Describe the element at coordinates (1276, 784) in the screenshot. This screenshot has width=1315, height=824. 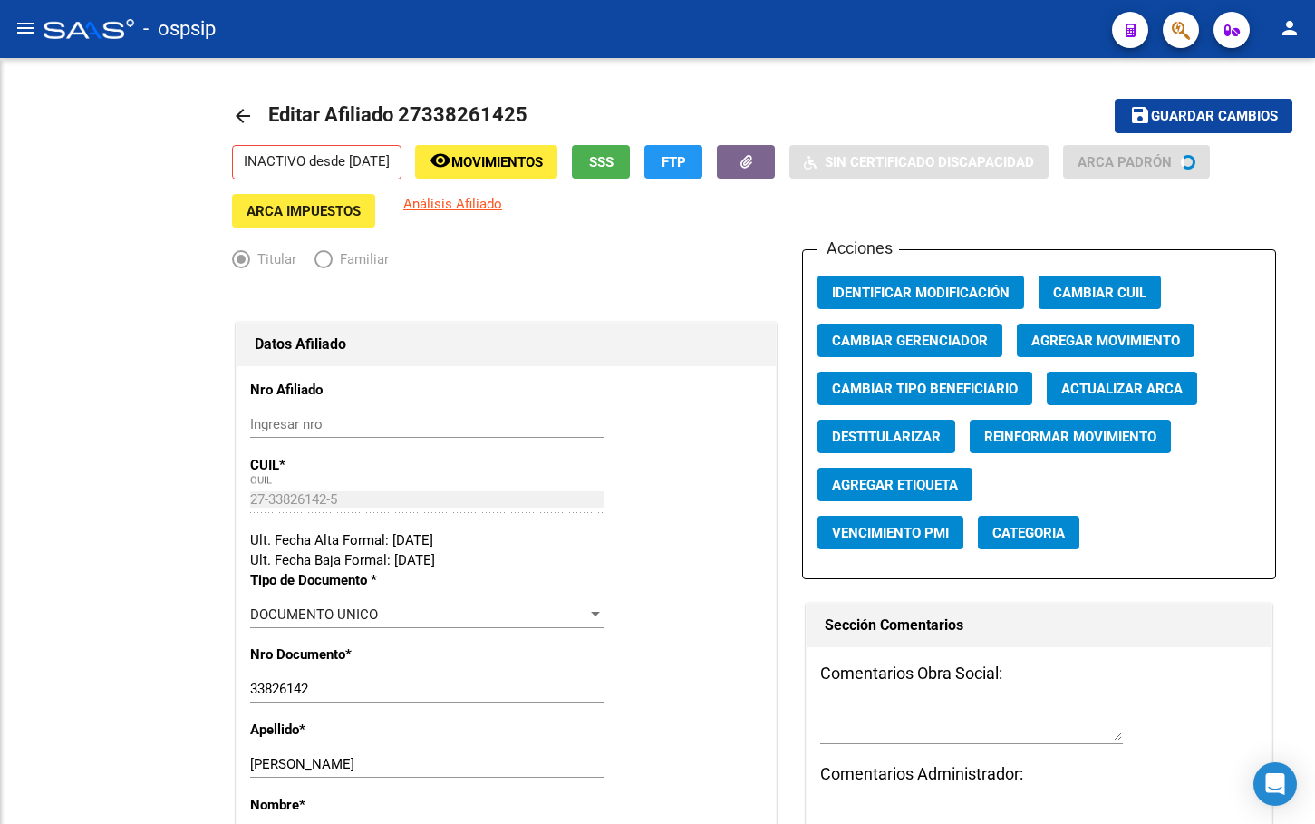
I see `div: Open Intercom Messenger` at that location.